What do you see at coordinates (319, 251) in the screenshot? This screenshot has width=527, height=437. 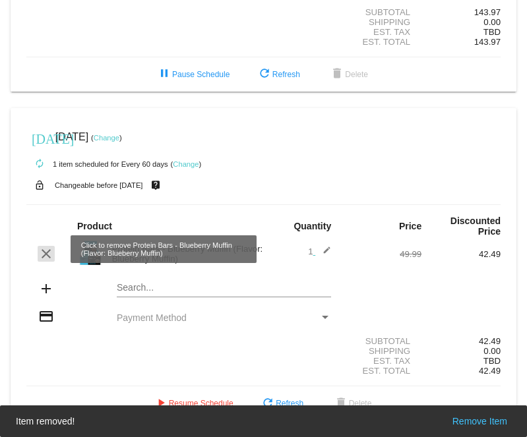 I see `span: 1` at bounding box center [319, 251].